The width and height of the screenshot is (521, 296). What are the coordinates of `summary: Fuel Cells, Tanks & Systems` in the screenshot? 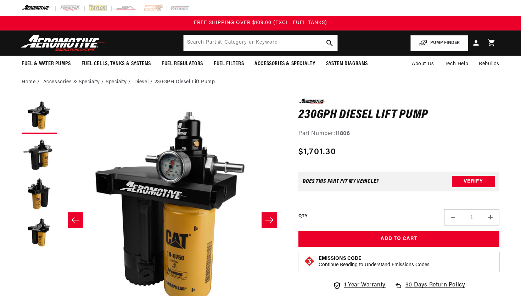 It's located at (116, 64).